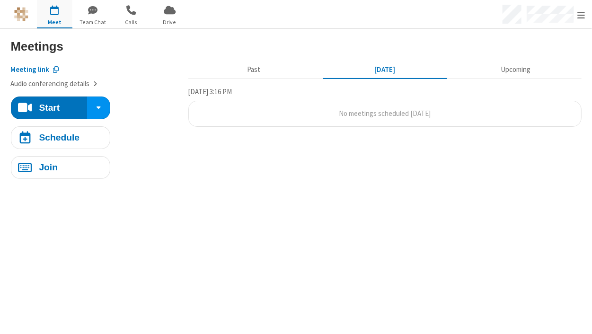 This screenshot has height=334, width=592. Describe the element at coordinates (49, 107) in the screenshot. I see `h4: Start` at that location.